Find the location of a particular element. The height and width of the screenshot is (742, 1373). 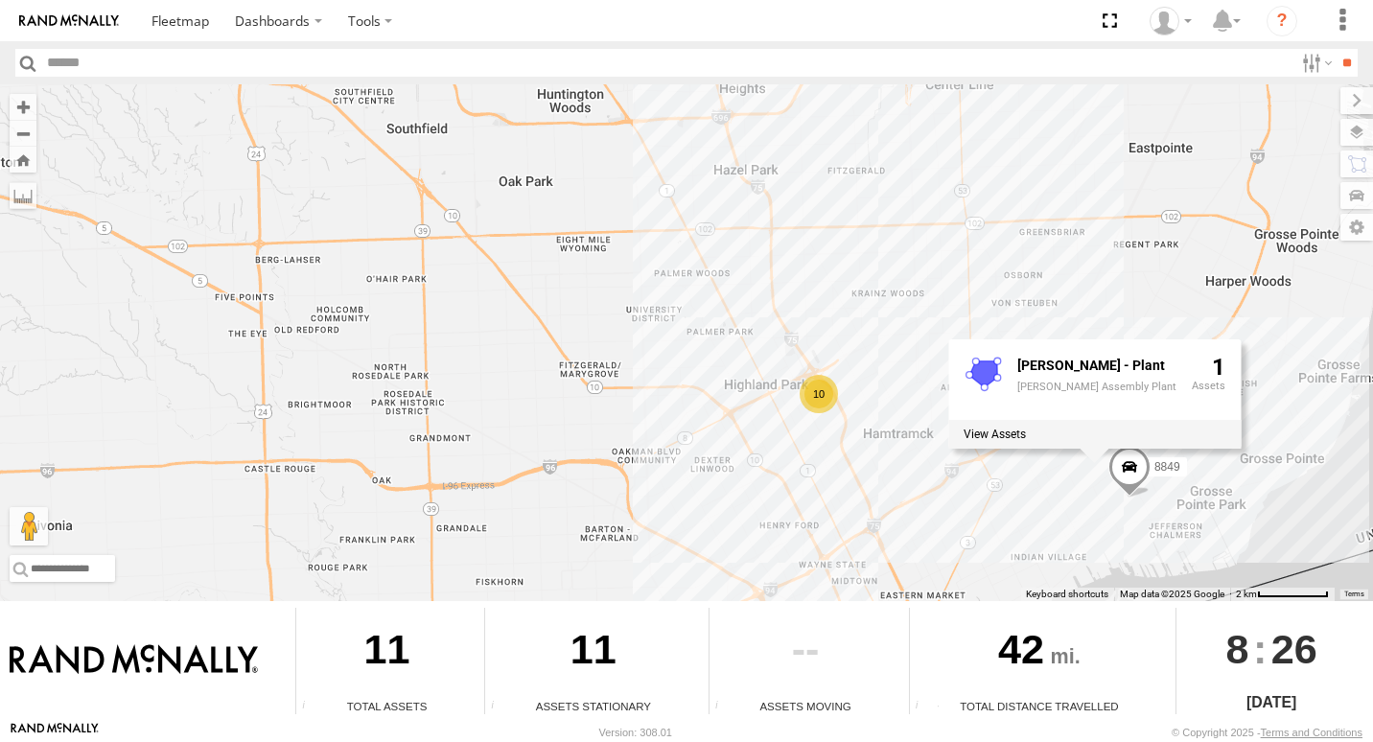

div: Valeo Dash is located at coordinates (1170, 21).